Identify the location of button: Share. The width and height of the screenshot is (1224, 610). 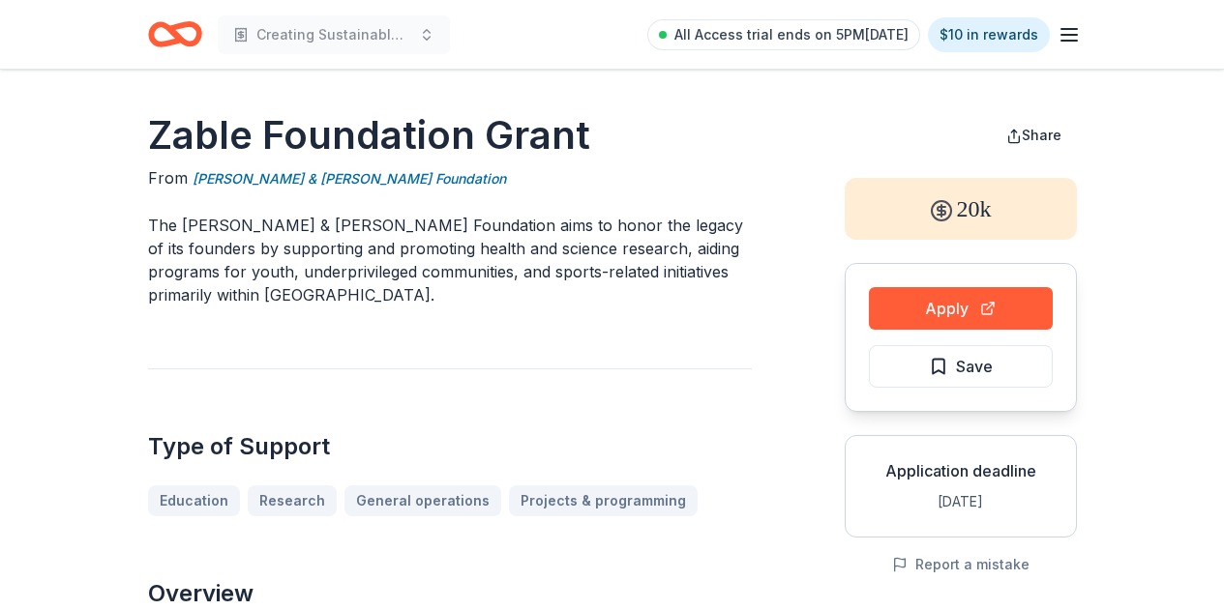
(1033, 135).